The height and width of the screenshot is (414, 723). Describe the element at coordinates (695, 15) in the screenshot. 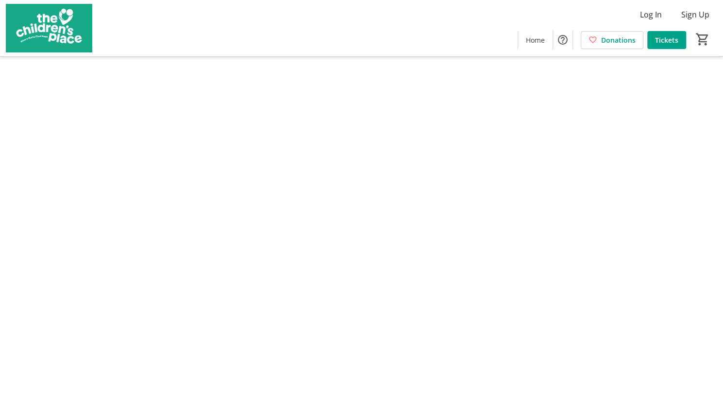

I see `button: Sign Up` at that location.